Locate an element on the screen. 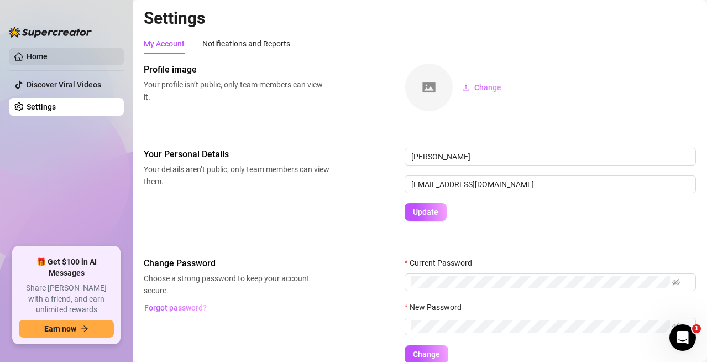 This screenshot has height=362, width=707. input: Enter name is located at coordinates (550, 157).